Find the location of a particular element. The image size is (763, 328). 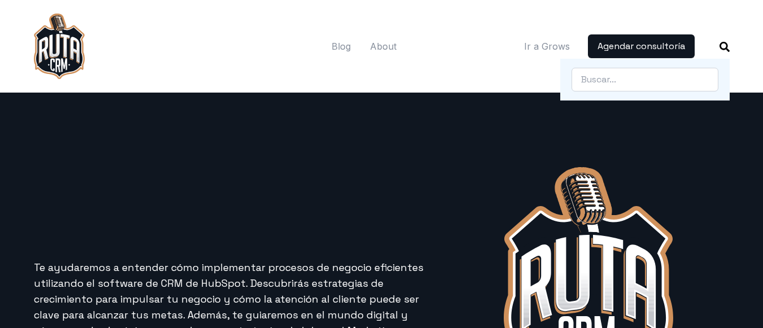

img: rutacrm-logo is located at coordinates (59, 46).